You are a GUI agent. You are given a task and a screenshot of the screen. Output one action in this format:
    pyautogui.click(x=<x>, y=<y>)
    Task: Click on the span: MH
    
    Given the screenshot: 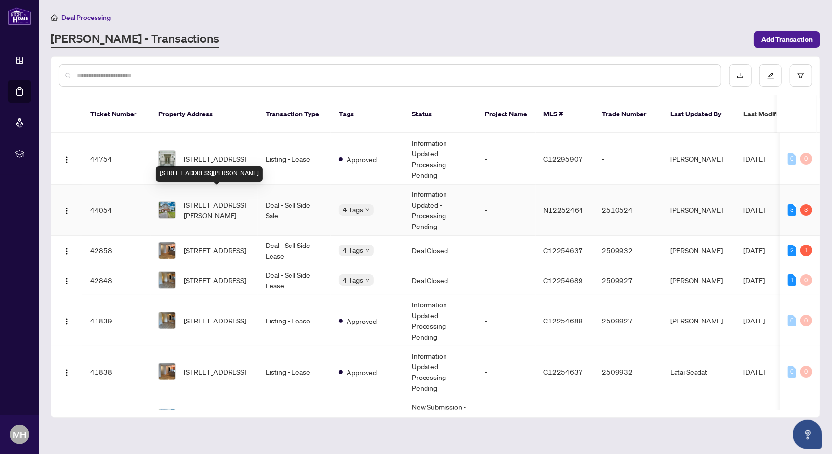 What is the action you would take?
    pyautogui.click(x=19, y=435)
    